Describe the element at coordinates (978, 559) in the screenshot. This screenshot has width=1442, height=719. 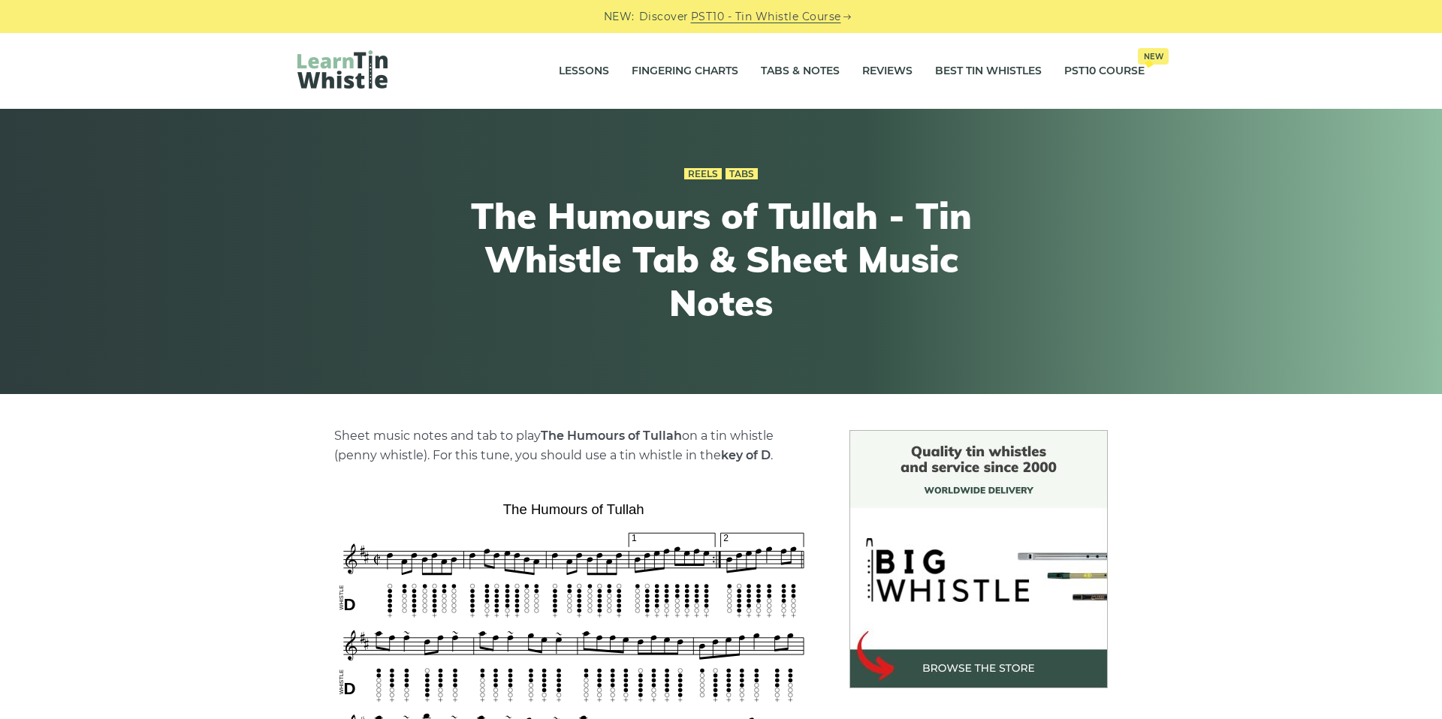
I see `img: BigWhistle Tin Whistle Store` at that location.